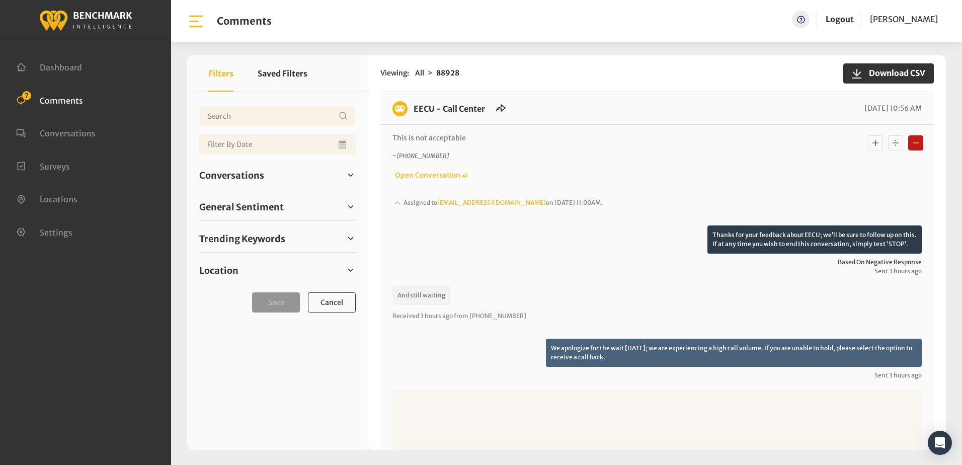 This screenshot has width=962, height=465. Describe the element at coordinates (421, 295) in the screenshot. I see `p: And still waiting` at that location.